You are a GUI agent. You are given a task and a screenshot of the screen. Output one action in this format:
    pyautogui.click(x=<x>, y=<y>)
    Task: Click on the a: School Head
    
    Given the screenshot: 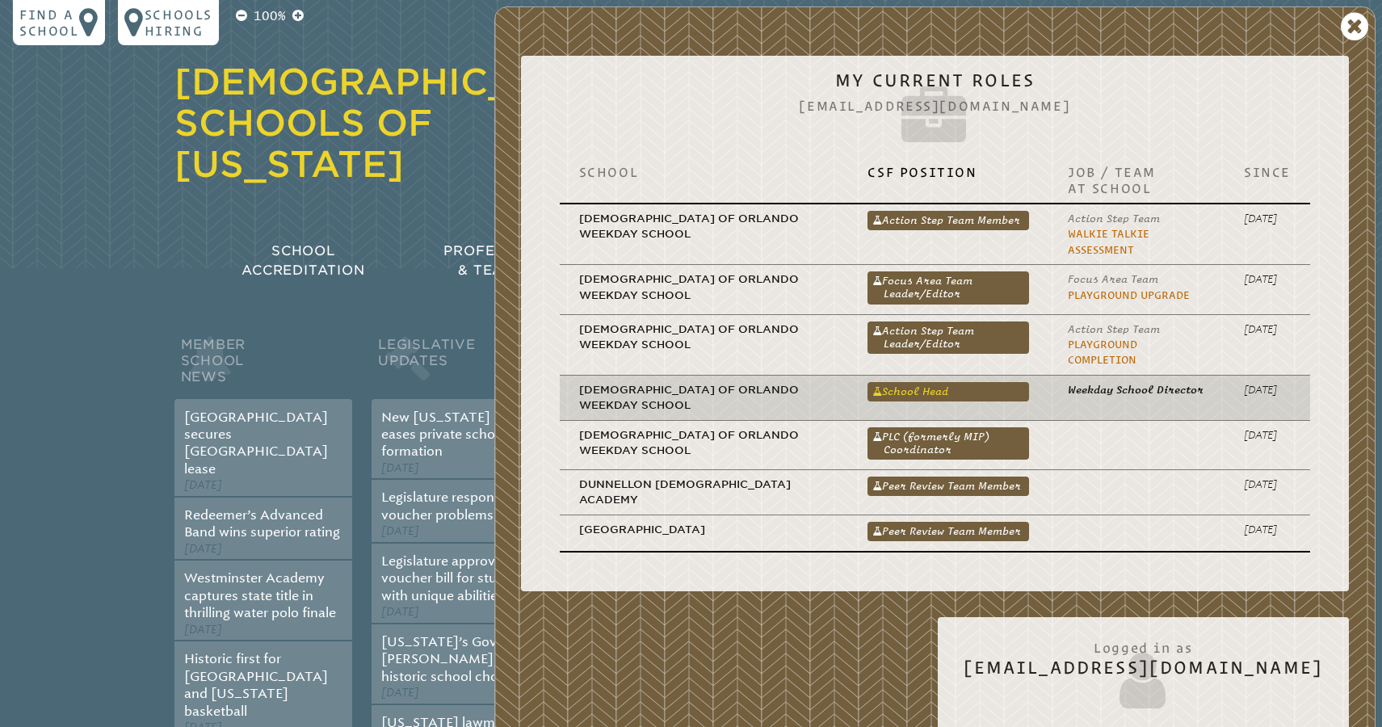 What is the action you would take?
    pyautogui.click(x=948, y=392)
    